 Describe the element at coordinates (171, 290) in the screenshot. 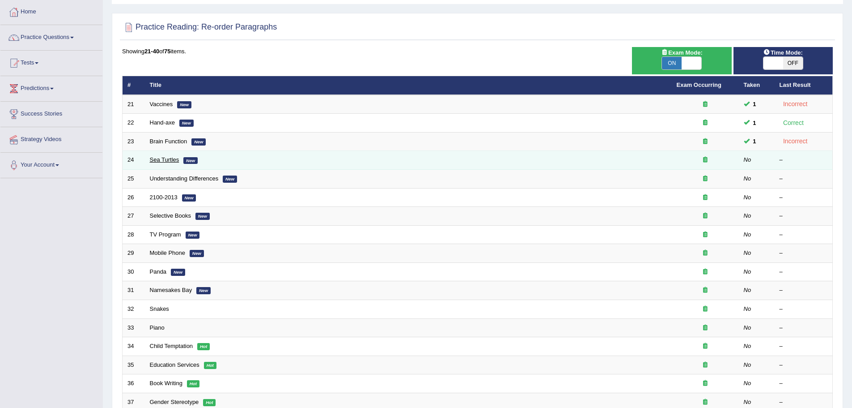

I see `a: Namesakes Bay` at that location.